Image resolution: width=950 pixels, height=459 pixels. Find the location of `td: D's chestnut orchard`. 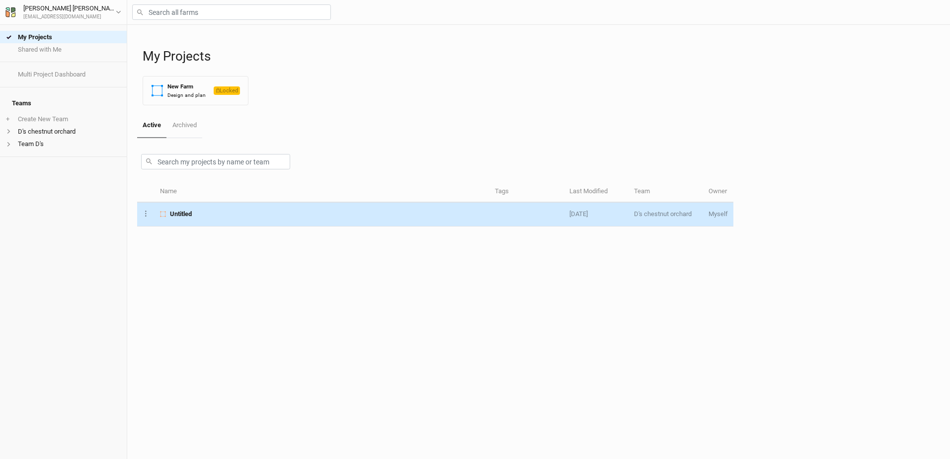

td: D's chestnut orchard is located at coordinates (666, 215).